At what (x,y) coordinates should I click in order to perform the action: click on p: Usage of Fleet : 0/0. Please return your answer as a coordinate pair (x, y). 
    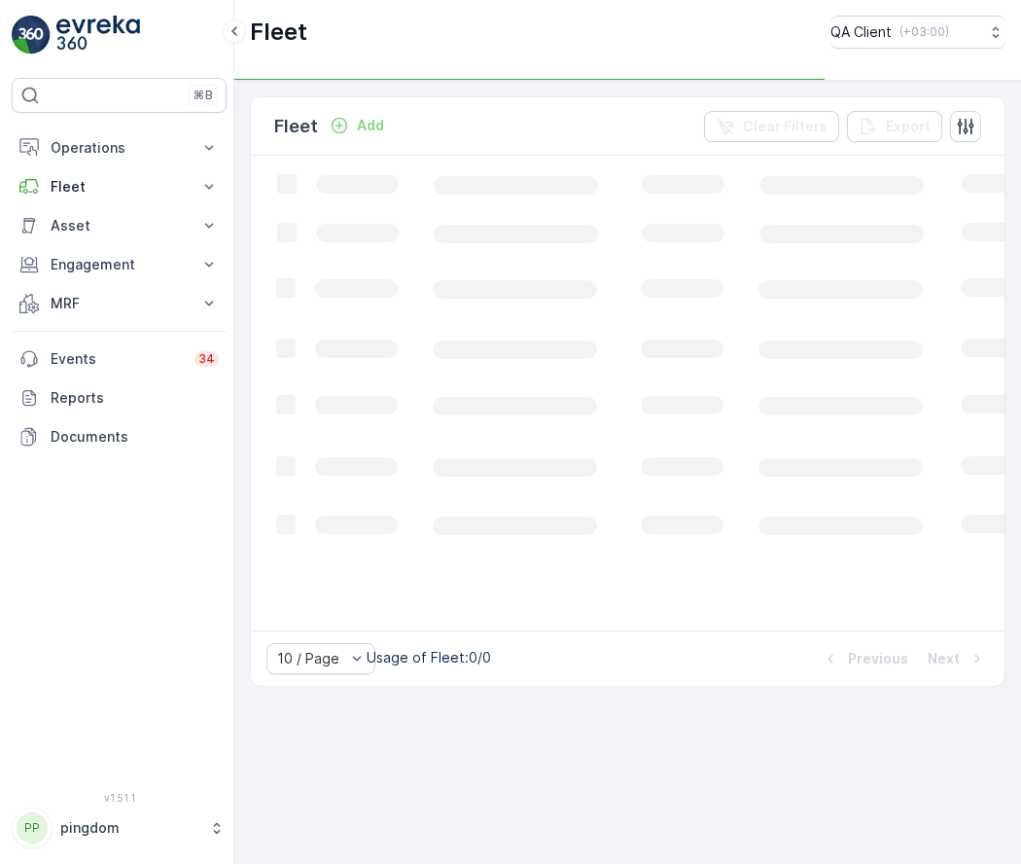
    Looking at the image, I should click on (429, 658).